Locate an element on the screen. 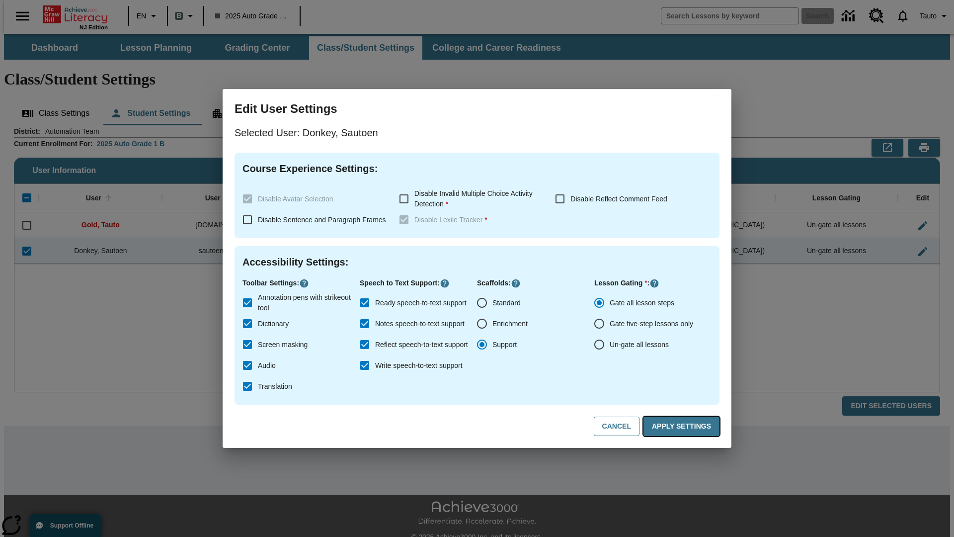 Image resolution: width=954 pixels, height=537 pixels. span: Ready speech-to-text support is located at coordinates (421, 303).